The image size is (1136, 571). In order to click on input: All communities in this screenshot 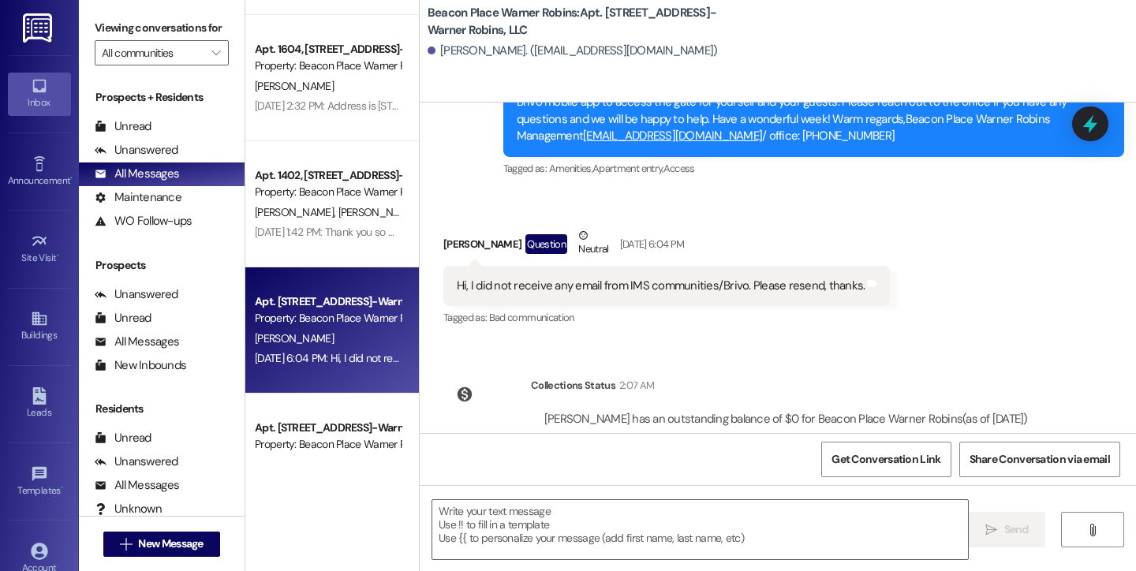, I will do `click(152, 53)`.